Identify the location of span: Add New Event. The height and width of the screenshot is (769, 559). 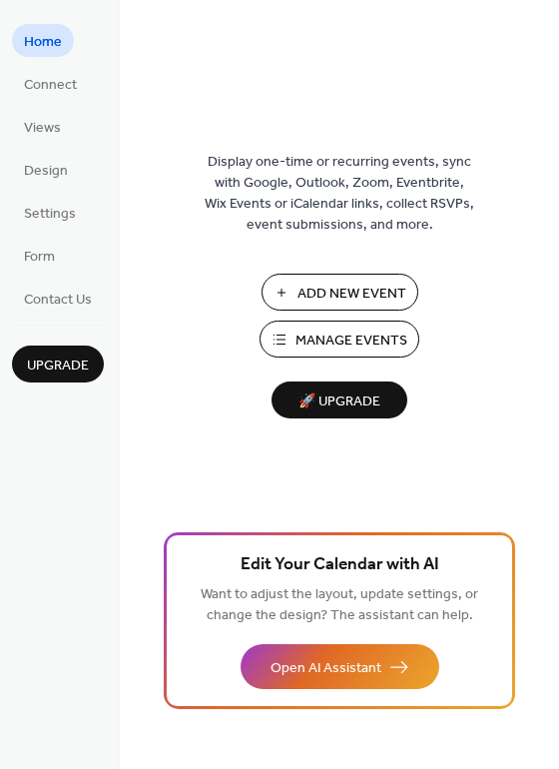
(352, 294).